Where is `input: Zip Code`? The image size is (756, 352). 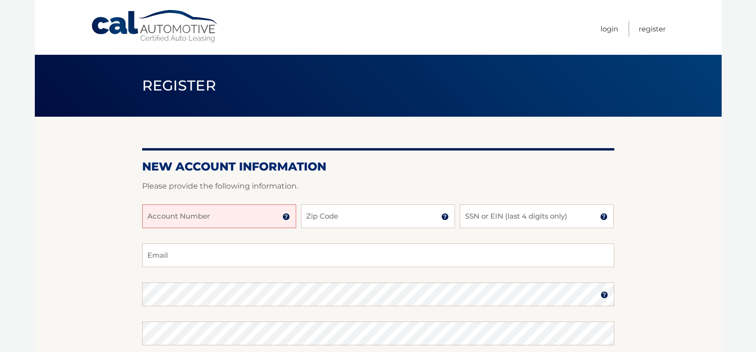 input: Zip Code is located at coordinates (378, 216).